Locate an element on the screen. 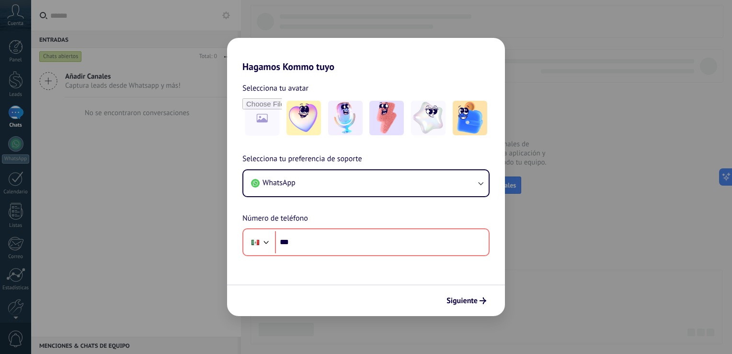 The width and height of the screenshot is (732, 354). span: WhatsApp is located at coordinates (279, 183).